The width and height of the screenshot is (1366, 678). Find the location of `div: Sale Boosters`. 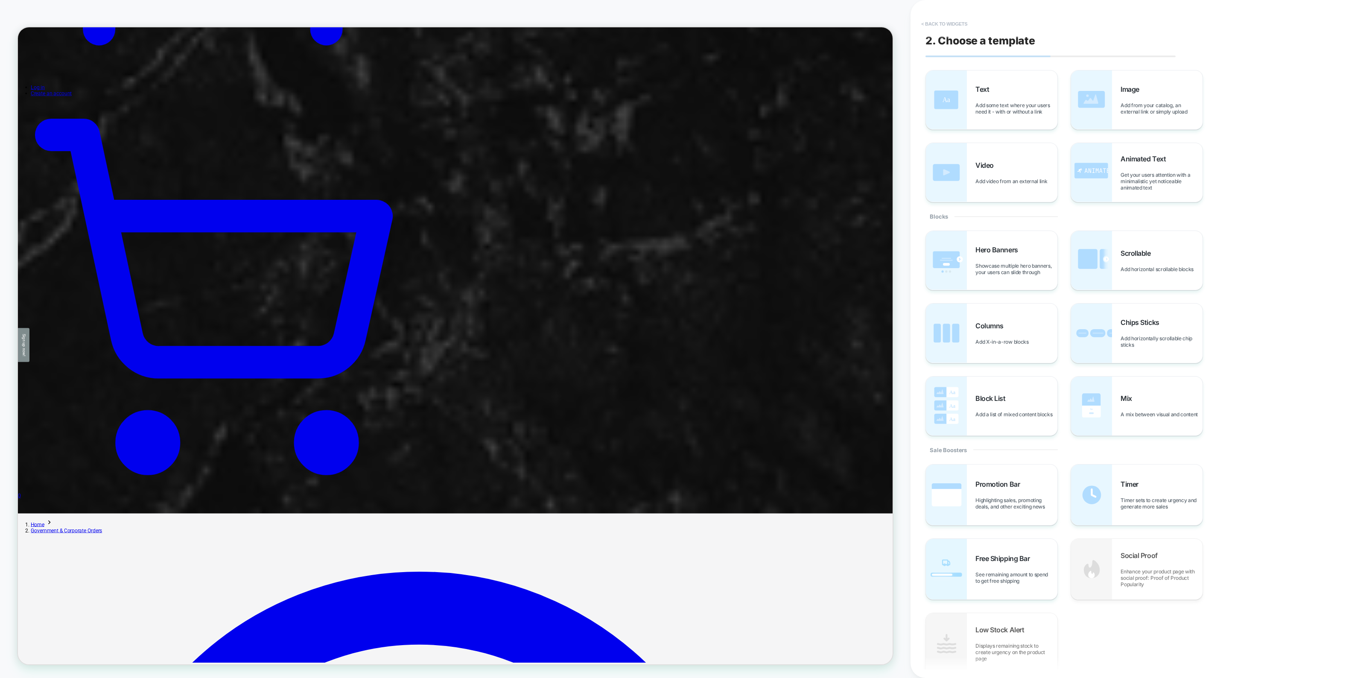

div: Sale Boosters is located at coordinates (992, 450).